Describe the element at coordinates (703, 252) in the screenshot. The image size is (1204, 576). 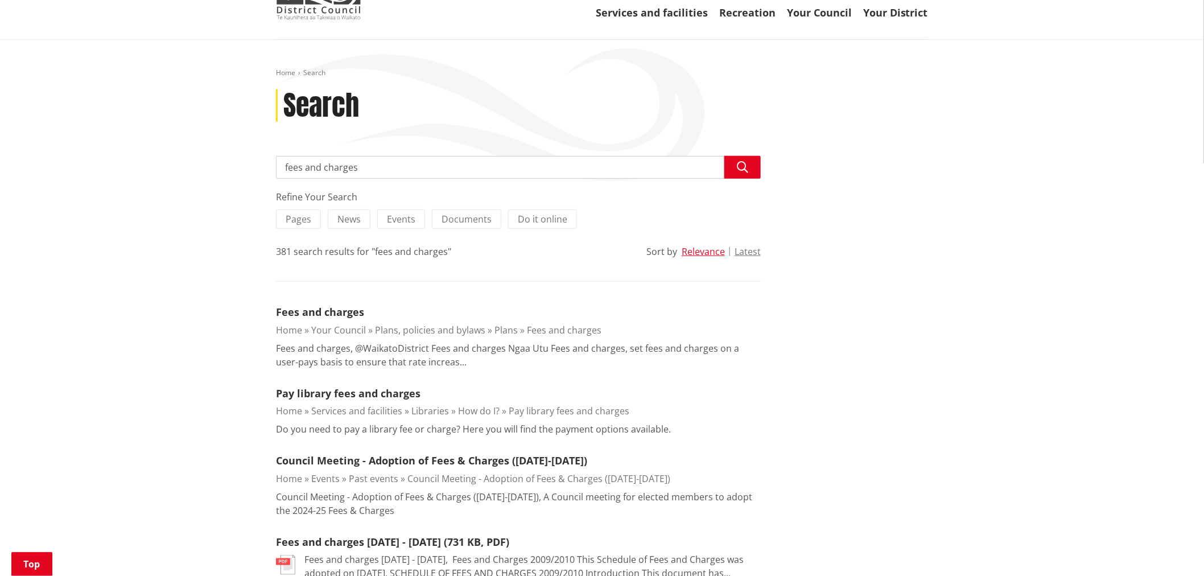
I see `button: Relevance` at that location.